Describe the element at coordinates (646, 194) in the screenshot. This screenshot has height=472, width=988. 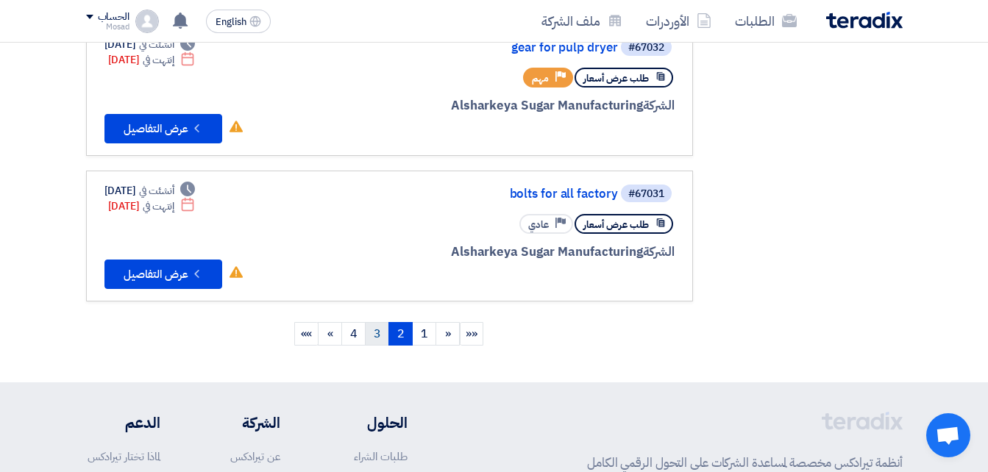
I see `div: #67031` at that location.